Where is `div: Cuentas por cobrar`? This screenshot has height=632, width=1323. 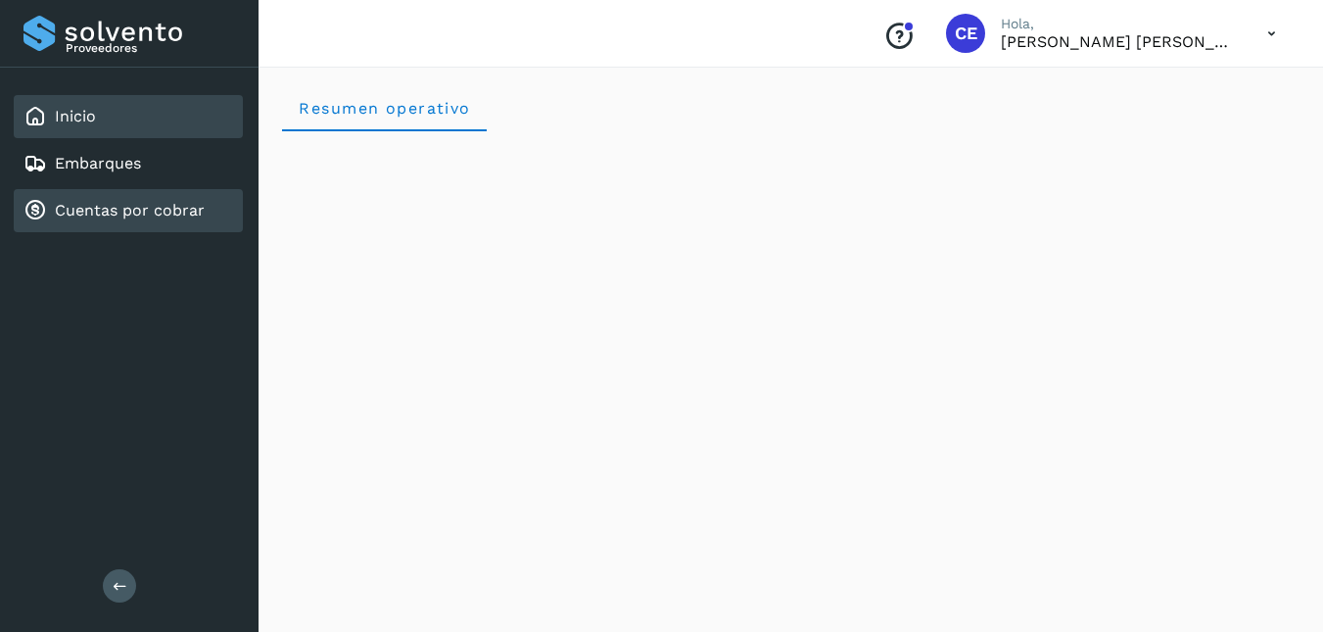 div: Cuentas por cobrar is located at coordinates (128, 211).